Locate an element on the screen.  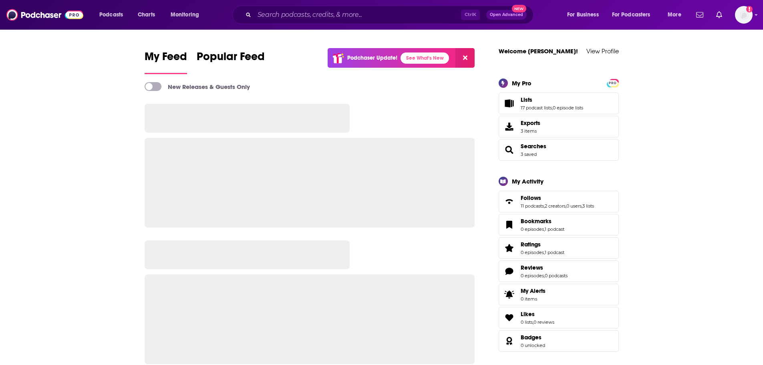
a: Exports is located at coordinates (559, 127).